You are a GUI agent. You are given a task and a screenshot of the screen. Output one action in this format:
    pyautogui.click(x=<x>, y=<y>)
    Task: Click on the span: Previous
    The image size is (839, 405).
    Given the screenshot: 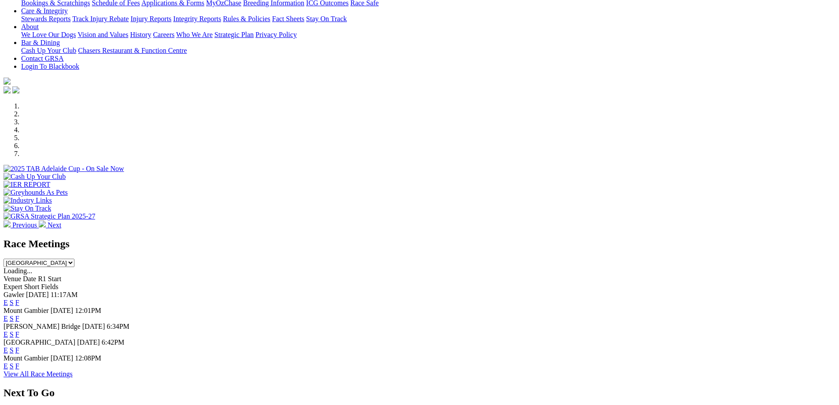 What is the action you would take?
    pyautogui.click(x=25, y=224)
    